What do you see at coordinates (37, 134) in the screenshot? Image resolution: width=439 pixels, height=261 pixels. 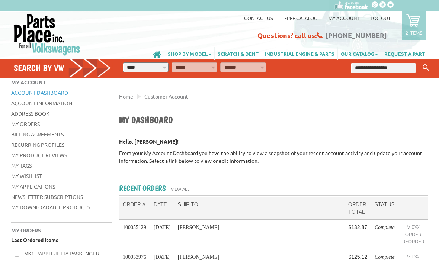 I see `a: Billing Agreements` at bounding box center [37, 134].